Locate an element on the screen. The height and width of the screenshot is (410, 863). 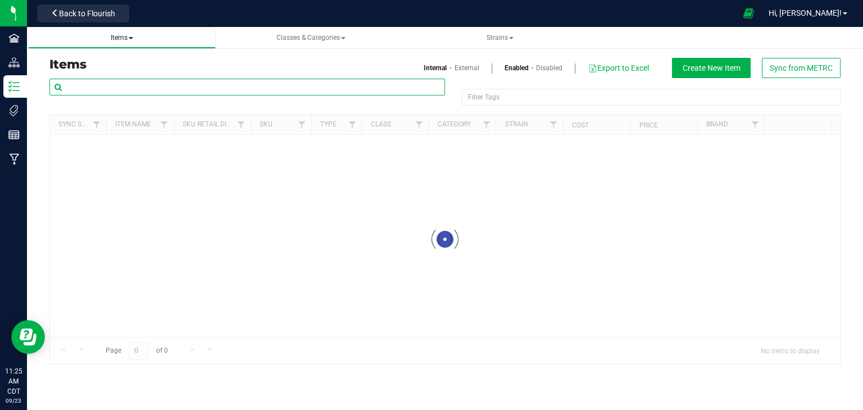
span: Items is located at coordinates (122, 38).